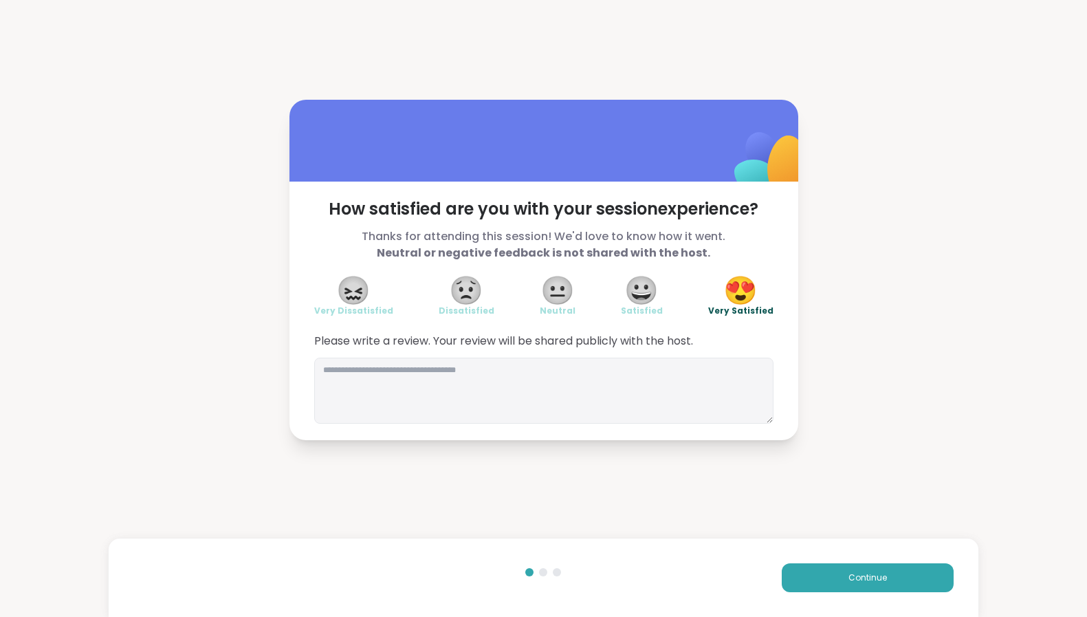 The image size is (1087, 617). Describe the element at coordinates (543, 252) in the screenshot. I see `b: Neutral or negative feedback is not shared with the host.` at that location.